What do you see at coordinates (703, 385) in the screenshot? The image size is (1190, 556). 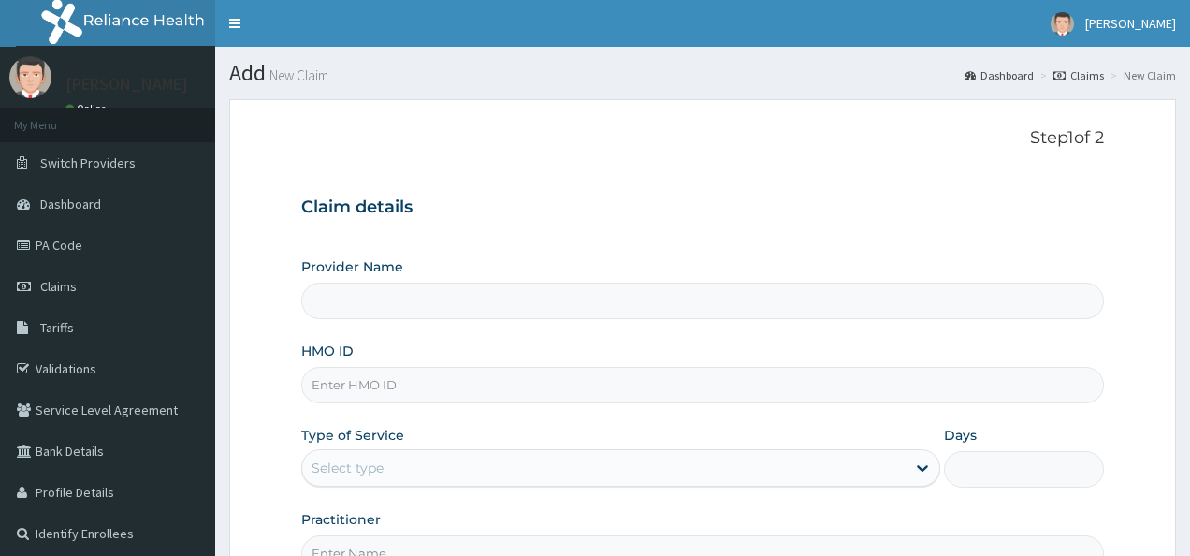 I see `input: Enter HMO ID` at bounding box center [703, 385].